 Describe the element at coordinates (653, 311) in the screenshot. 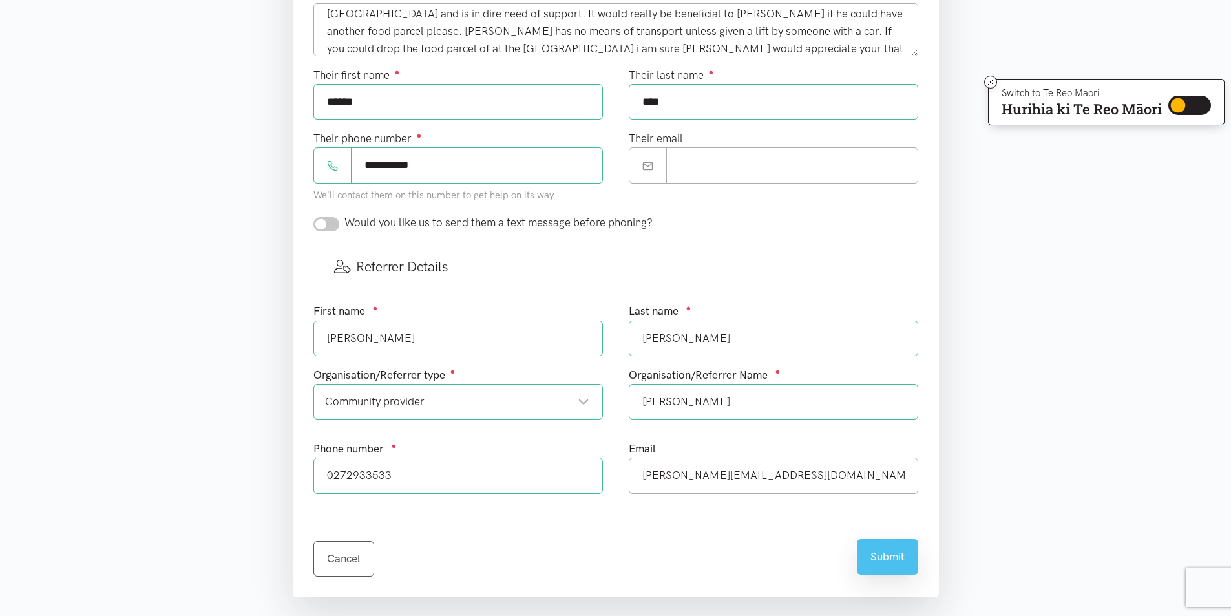

I see `label: Last name` at that location.